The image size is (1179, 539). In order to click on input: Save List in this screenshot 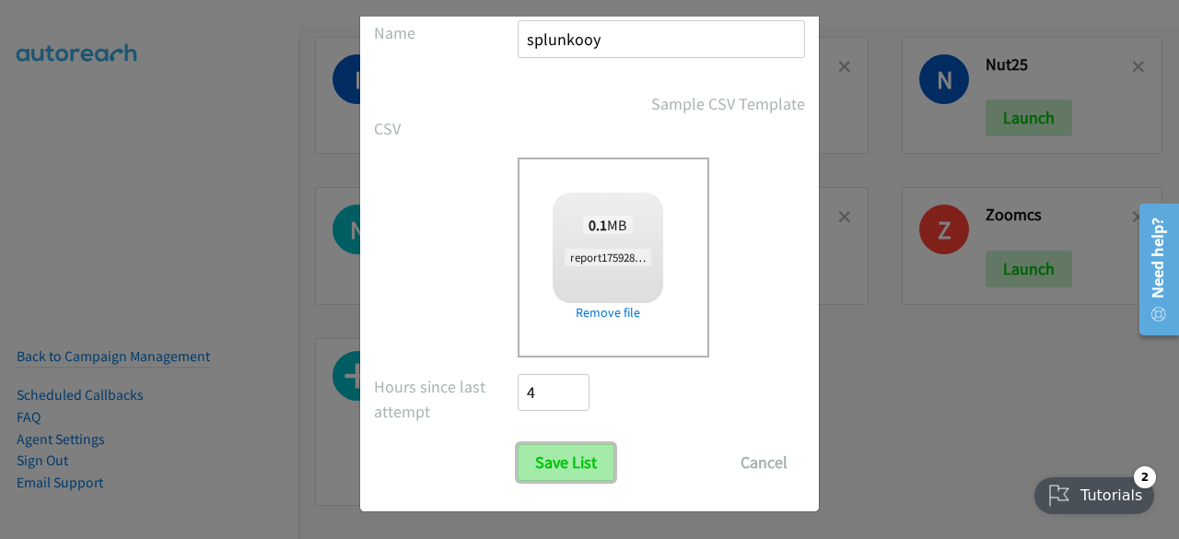, I will do `click(566, 462)`.